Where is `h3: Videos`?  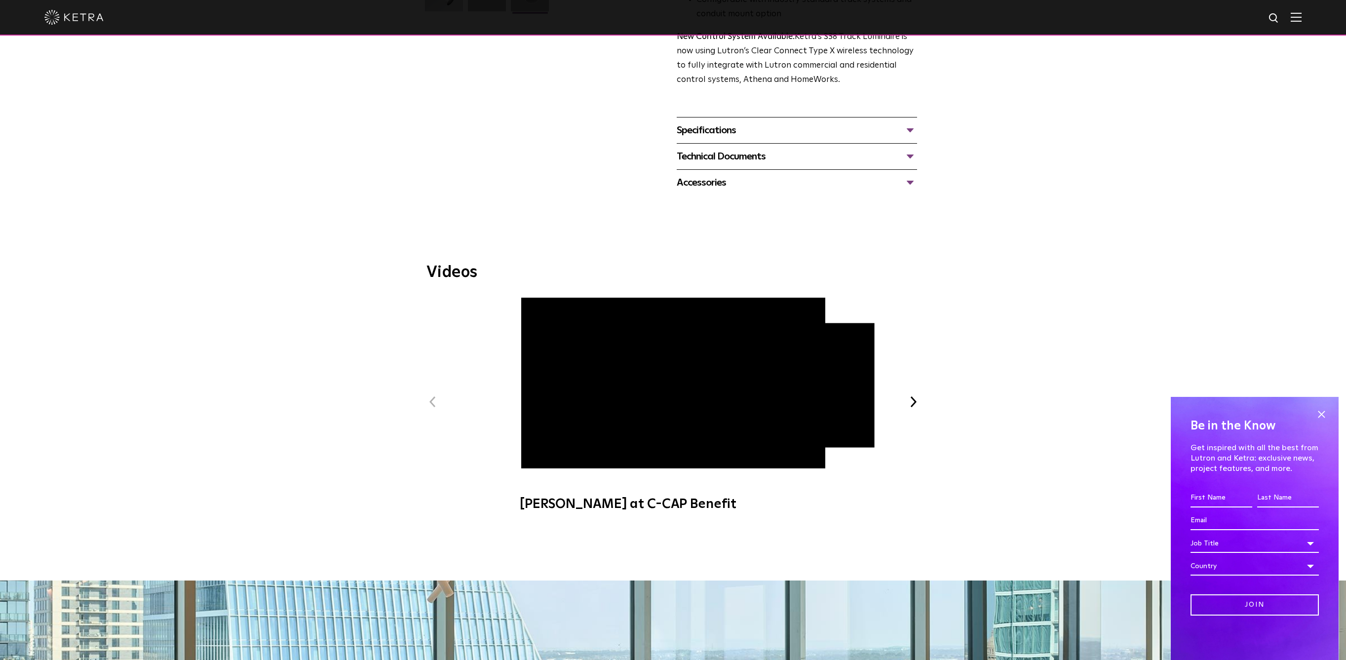 h3: Videos is located at coordinates (673, 272).